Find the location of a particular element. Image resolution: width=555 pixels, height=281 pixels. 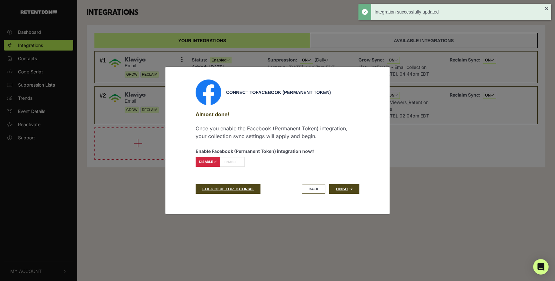

span: Facebook (Permanent Token) is located at coordinates (293, 92).